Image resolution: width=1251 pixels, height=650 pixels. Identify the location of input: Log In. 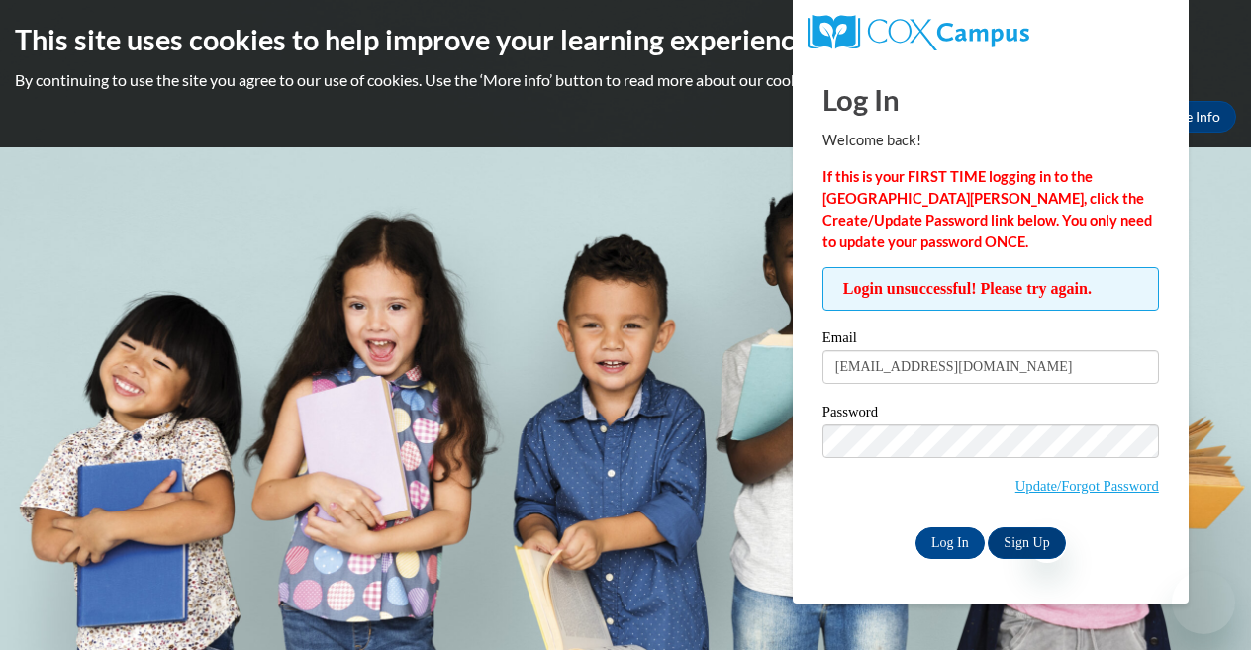
(950, 543).